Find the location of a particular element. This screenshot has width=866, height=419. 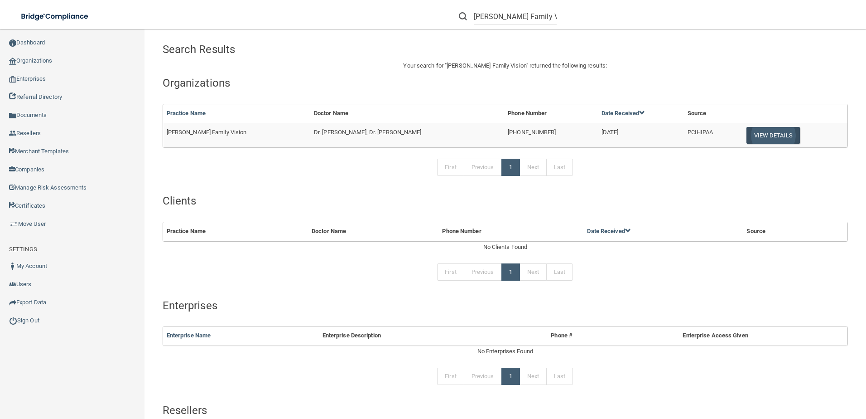

p: Your search for " " returned the following results: is located at coordinates (505, 66).